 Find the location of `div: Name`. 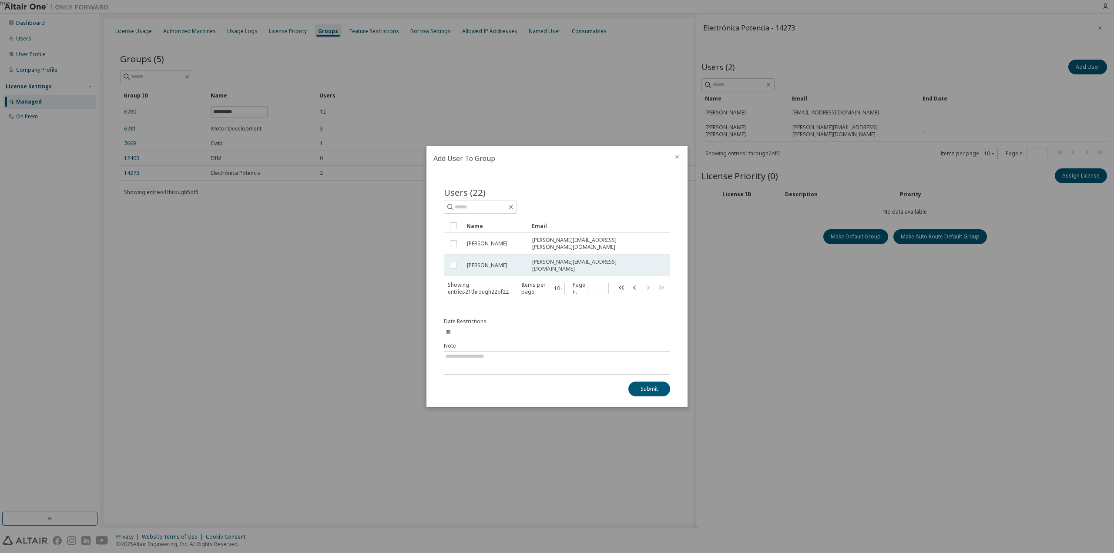

div: Name is located at coordinates (495, 226).